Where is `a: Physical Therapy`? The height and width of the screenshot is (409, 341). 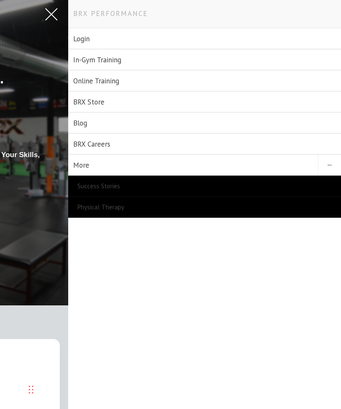
a: Physical Therapy is located at coordinates (205, 207).